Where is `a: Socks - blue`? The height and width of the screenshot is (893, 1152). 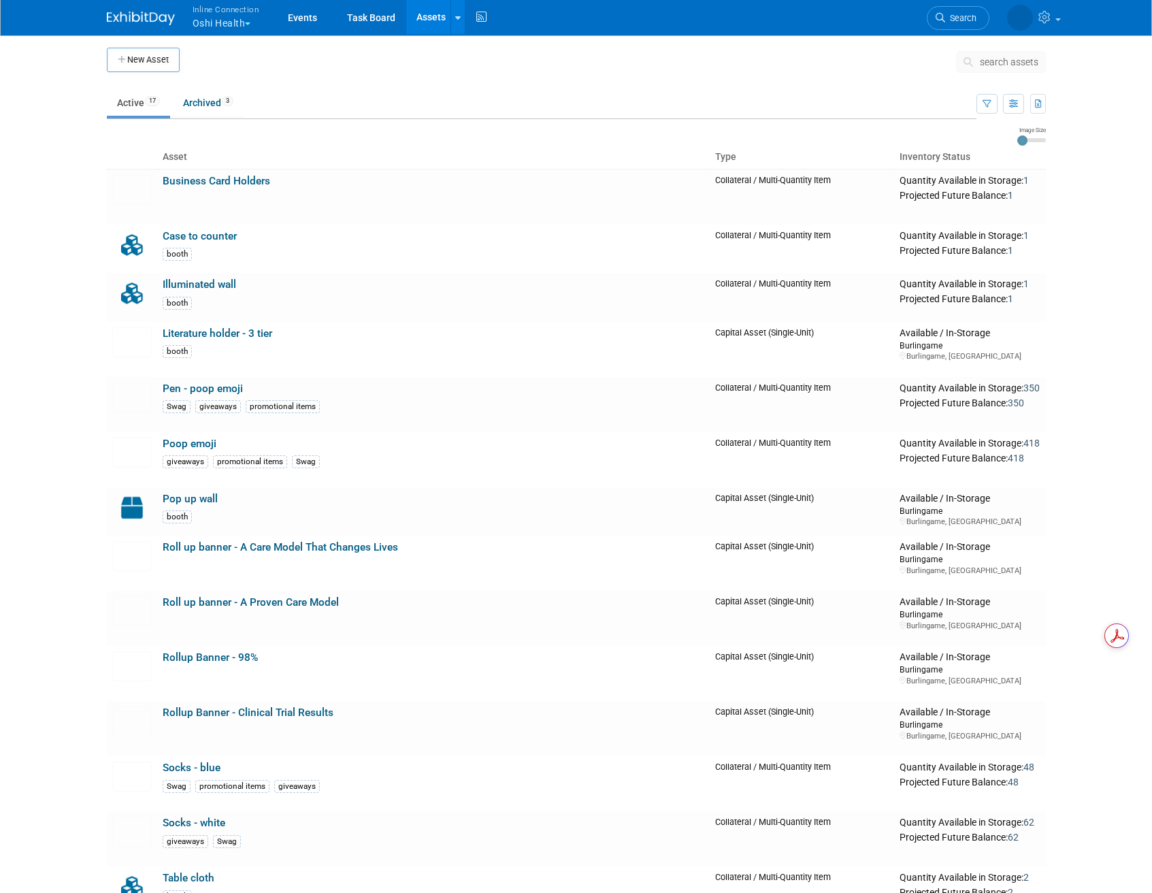
a: Socks - blue is located at coordinates (191, 768).